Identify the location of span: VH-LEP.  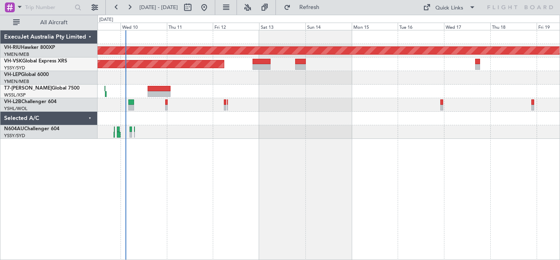
(12, 75).